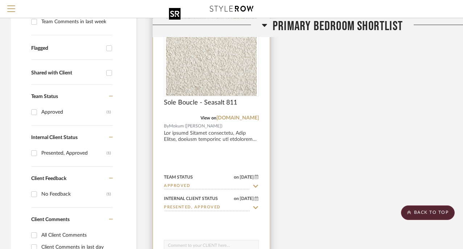 The height and width of the screenshot is (249, 463). Describe the element at coordinates (428, 213) in the screenshot. I see `scroll-to-top-button: BACK TO TOP` at that location.